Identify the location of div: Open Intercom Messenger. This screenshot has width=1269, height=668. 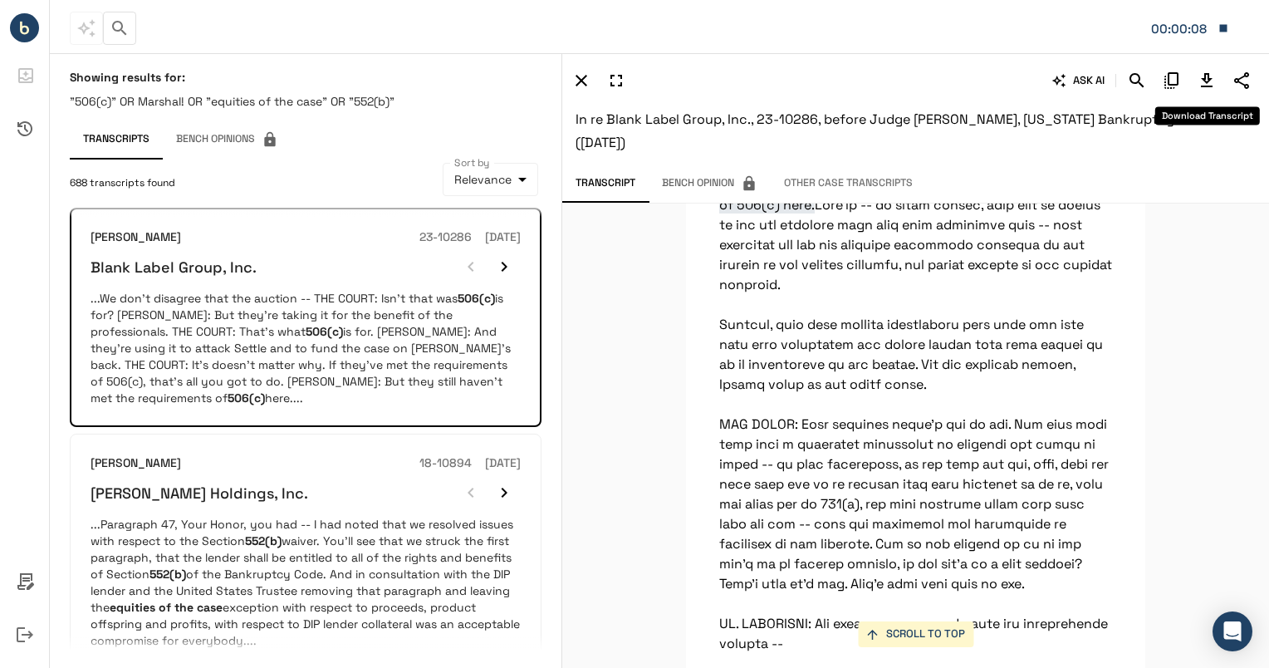
(1233, 631).